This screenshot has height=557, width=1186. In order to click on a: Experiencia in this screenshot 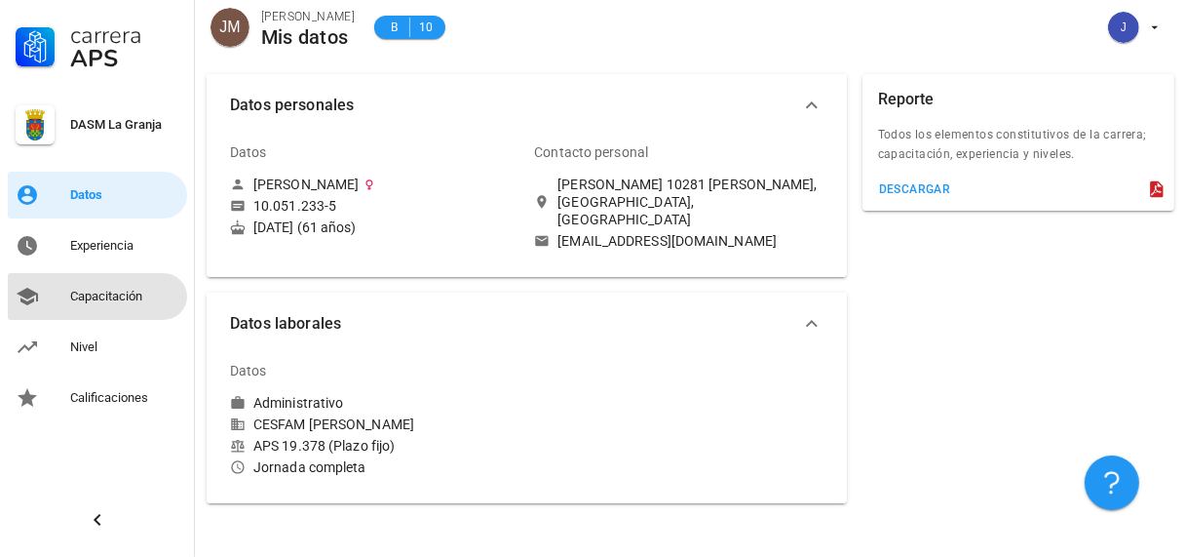, I will do `click(97, 246)`.